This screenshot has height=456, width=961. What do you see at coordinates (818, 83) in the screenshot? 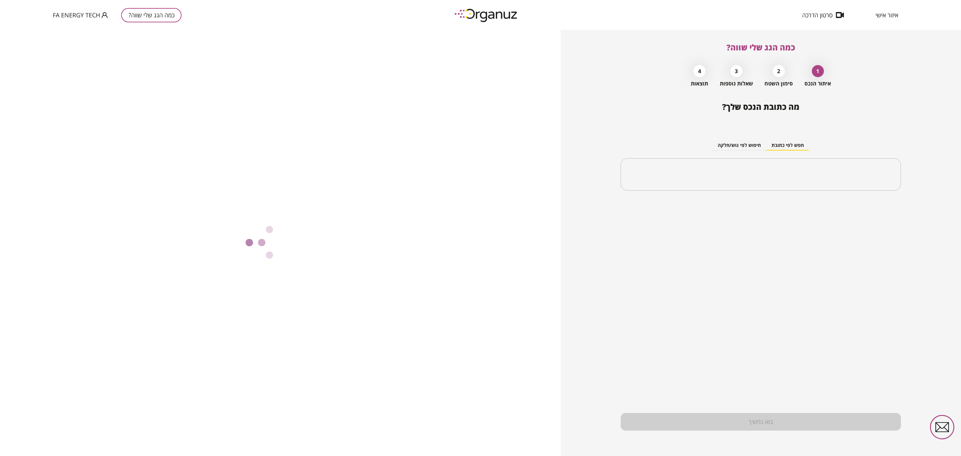
I see `span: איתור הנכס` at bounding box center [818, 83].